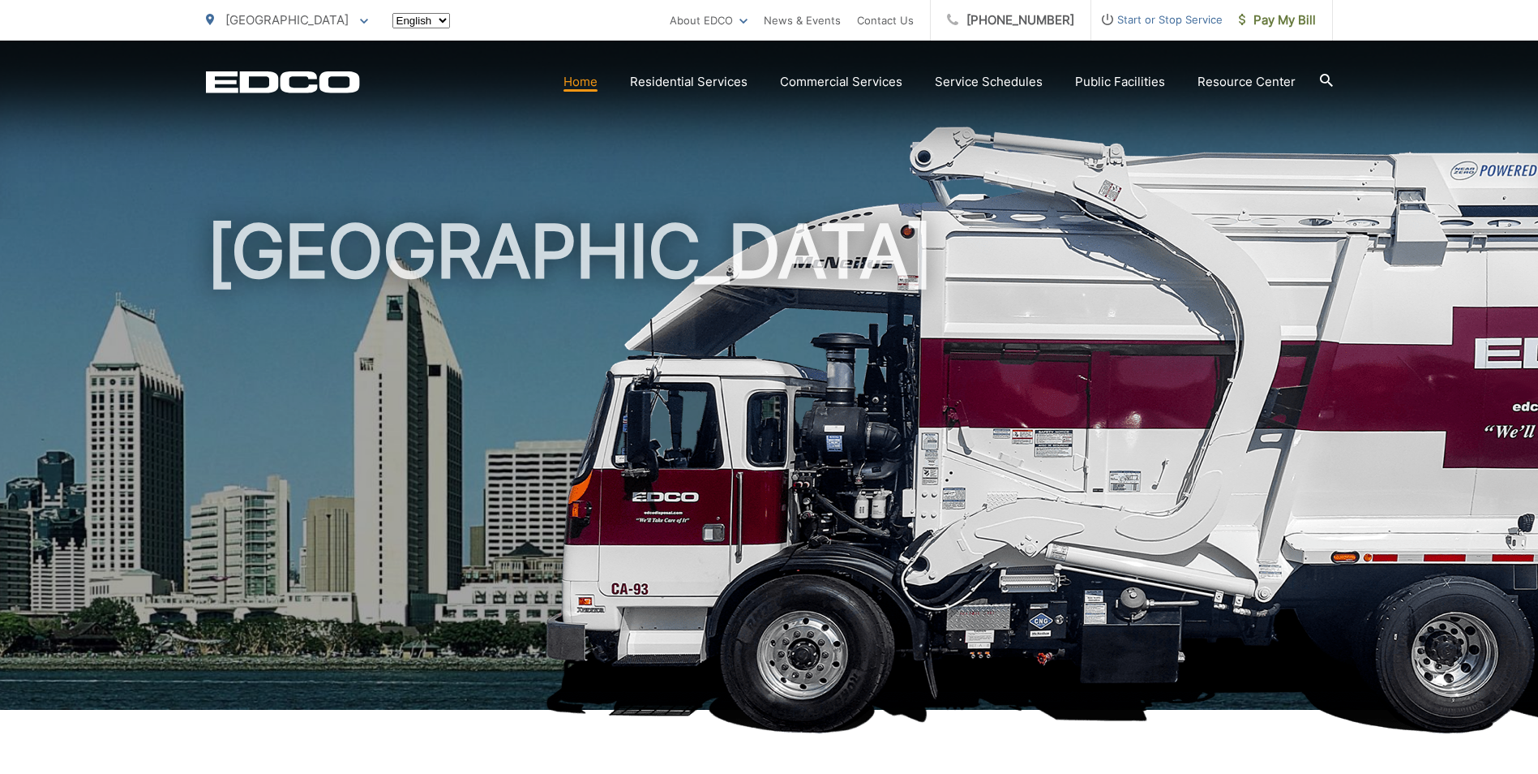  What do you see at coordinates (1277, 20) in the screenshot?
I see `span: Pay My Bill` at bounding box center [1277, 20].